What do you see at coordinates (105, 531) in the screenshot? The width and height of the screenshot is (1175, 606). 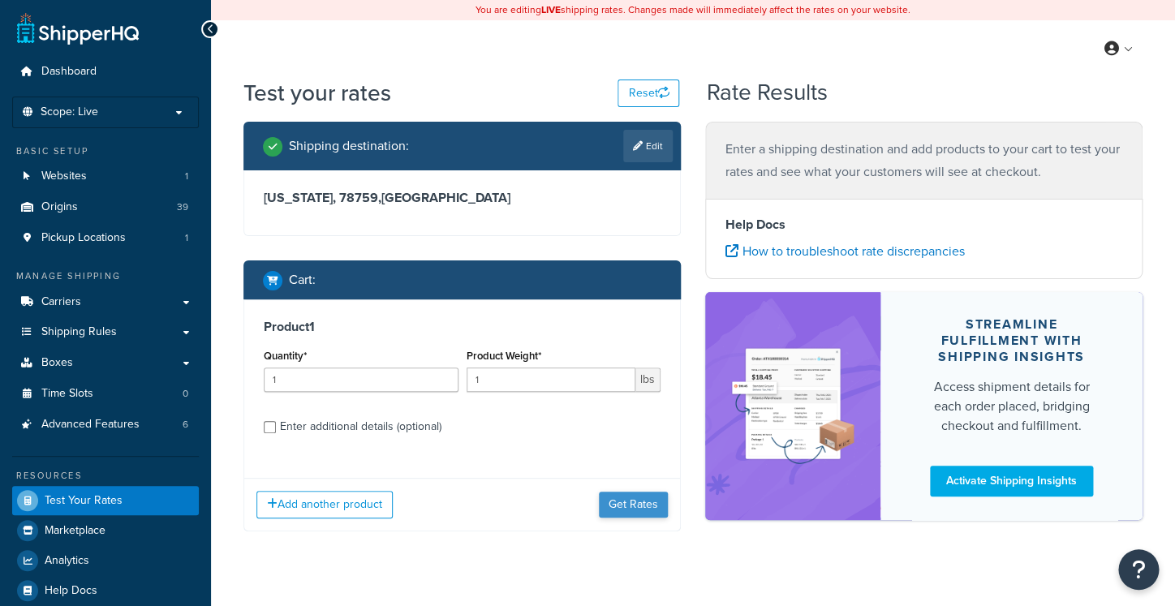 I see `a: Marketplace` at bounding box center [105, 531].